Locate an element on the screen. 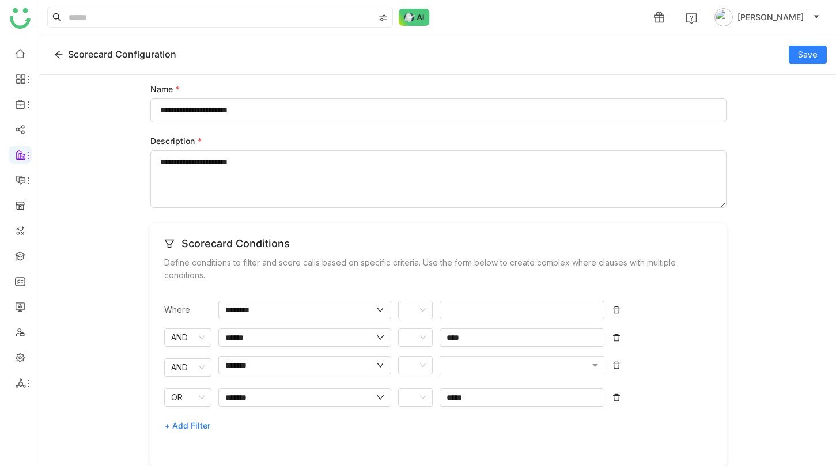  span: Where is located at coordinates (177, 309).